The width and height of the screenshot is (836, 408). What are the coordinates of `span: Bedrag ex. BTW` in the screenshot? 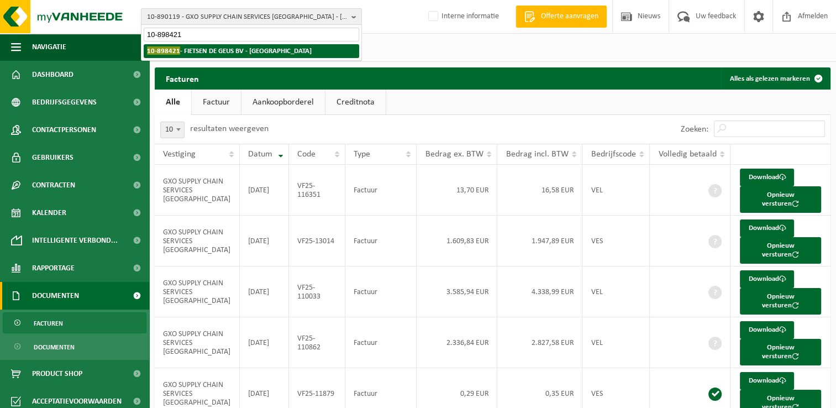 It's located at (454, 154).